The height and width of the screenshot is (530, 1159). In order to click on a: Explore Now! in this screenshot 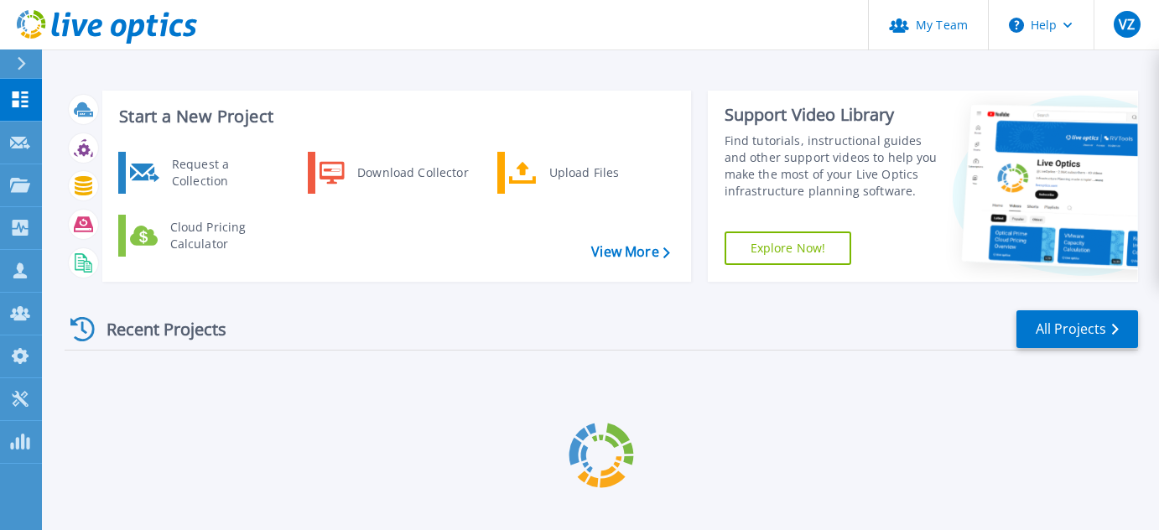, I will do `click(788, 248)`.